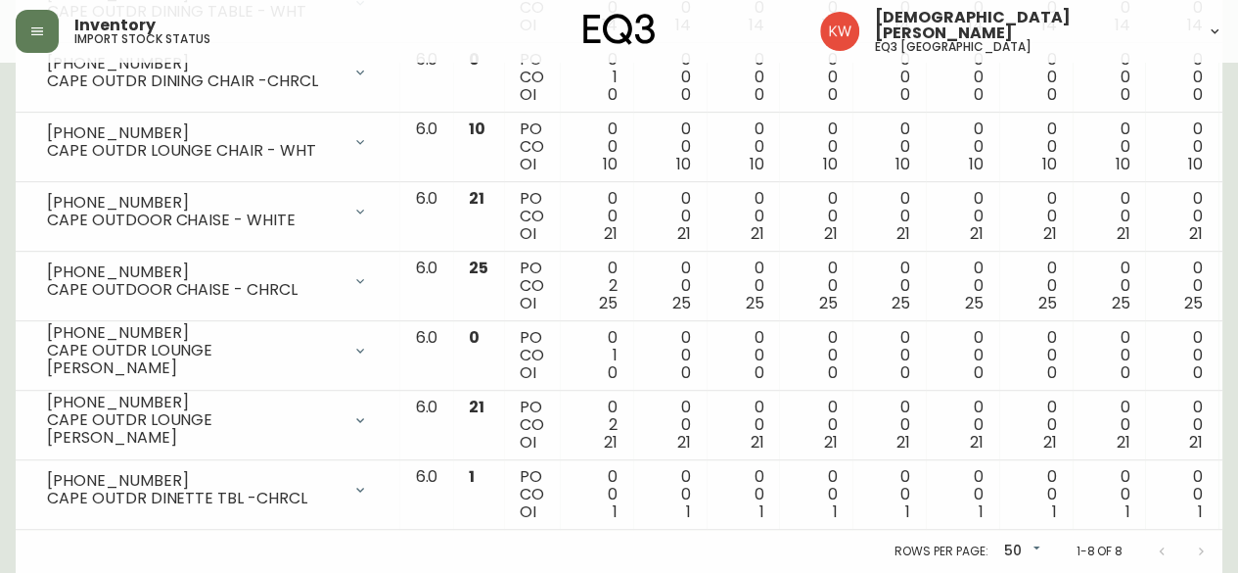 Image resolution: width=1238 pixels, height=573 pixels. What do you see at coordinates (1020, 551) in the screenshot?
I see `div: 50` at bounding box center [1020, 551].